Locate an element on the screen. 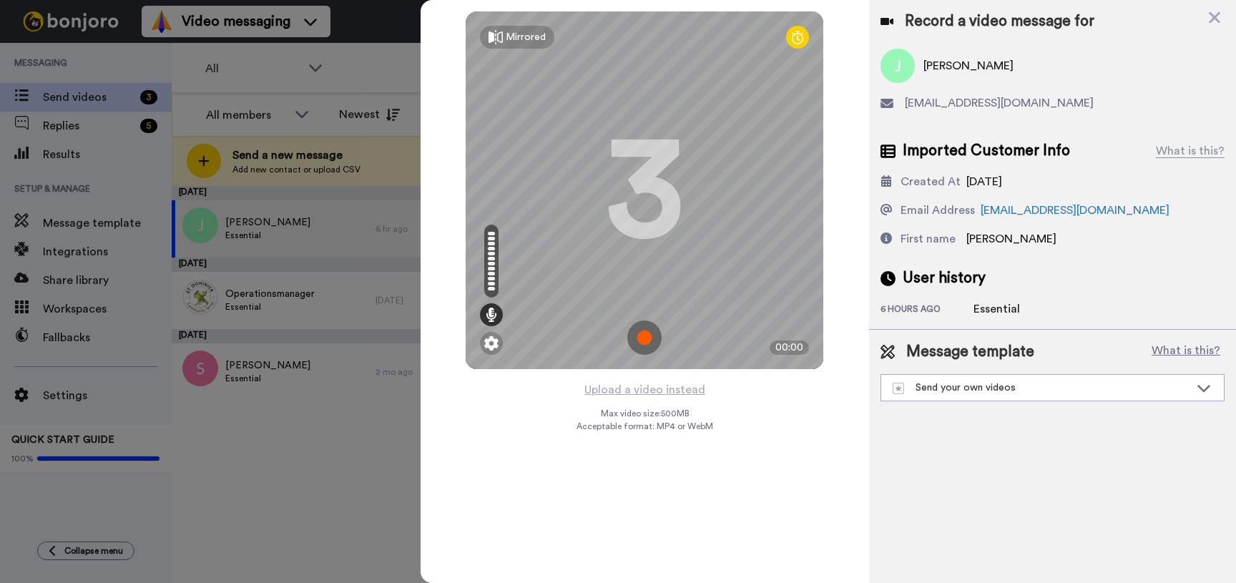  div: 00:00 is located at coordinates (789, 348).